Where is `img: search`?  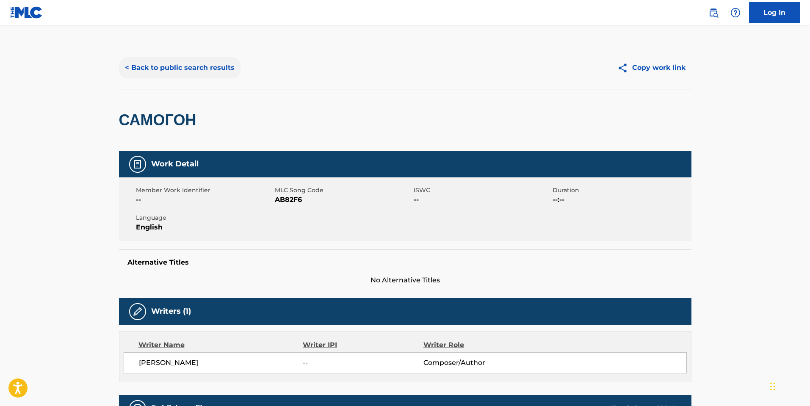 img: search is located at coordinates (714, 13).